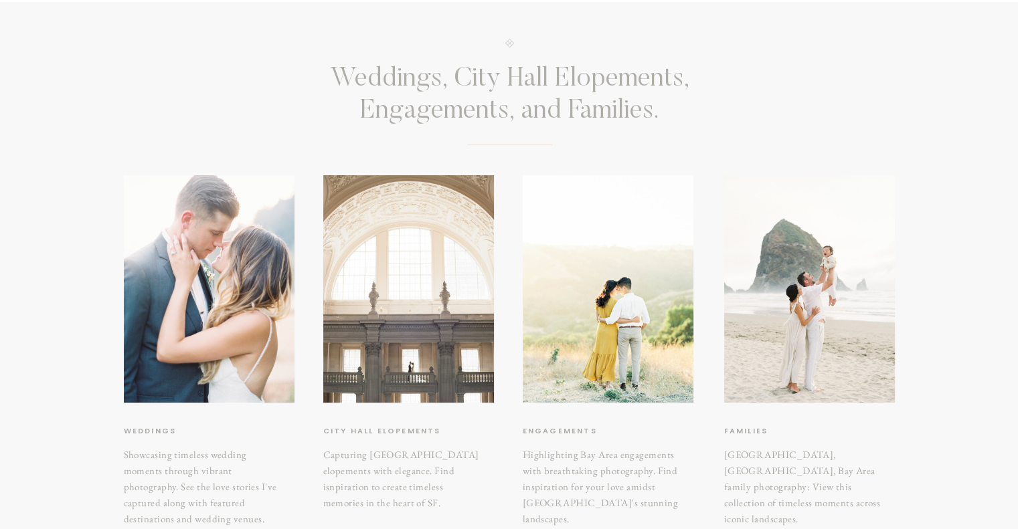 The height and width of the screenshot is (529, 1018). What do you see at coordinates (509, 96) in the screenshot?
I see `h3: Weddings, City Hall Elopements, Engagements, and Families.` at bounding box center [509, 96].